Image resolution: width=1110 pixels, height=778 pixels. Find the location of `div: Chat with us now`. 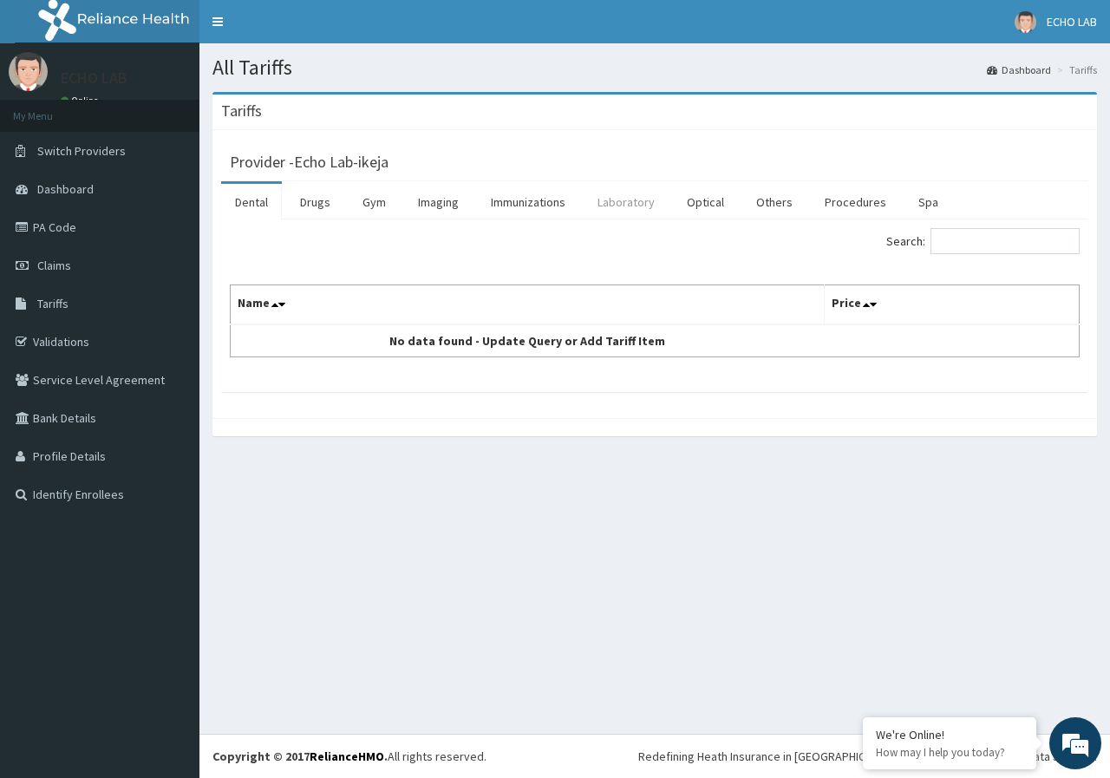

div: Chat with us now is located at coordinates (191, 108).